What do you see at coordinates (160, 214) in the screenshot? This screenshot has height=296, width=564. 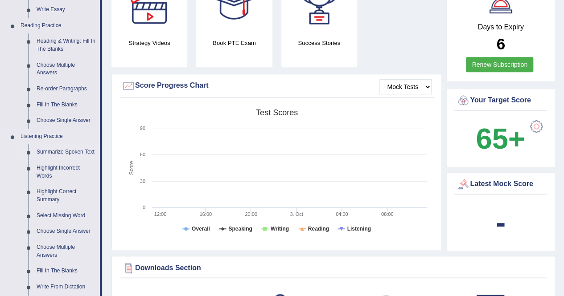 I see `text: 12:00` at bounding box center [160, 214].